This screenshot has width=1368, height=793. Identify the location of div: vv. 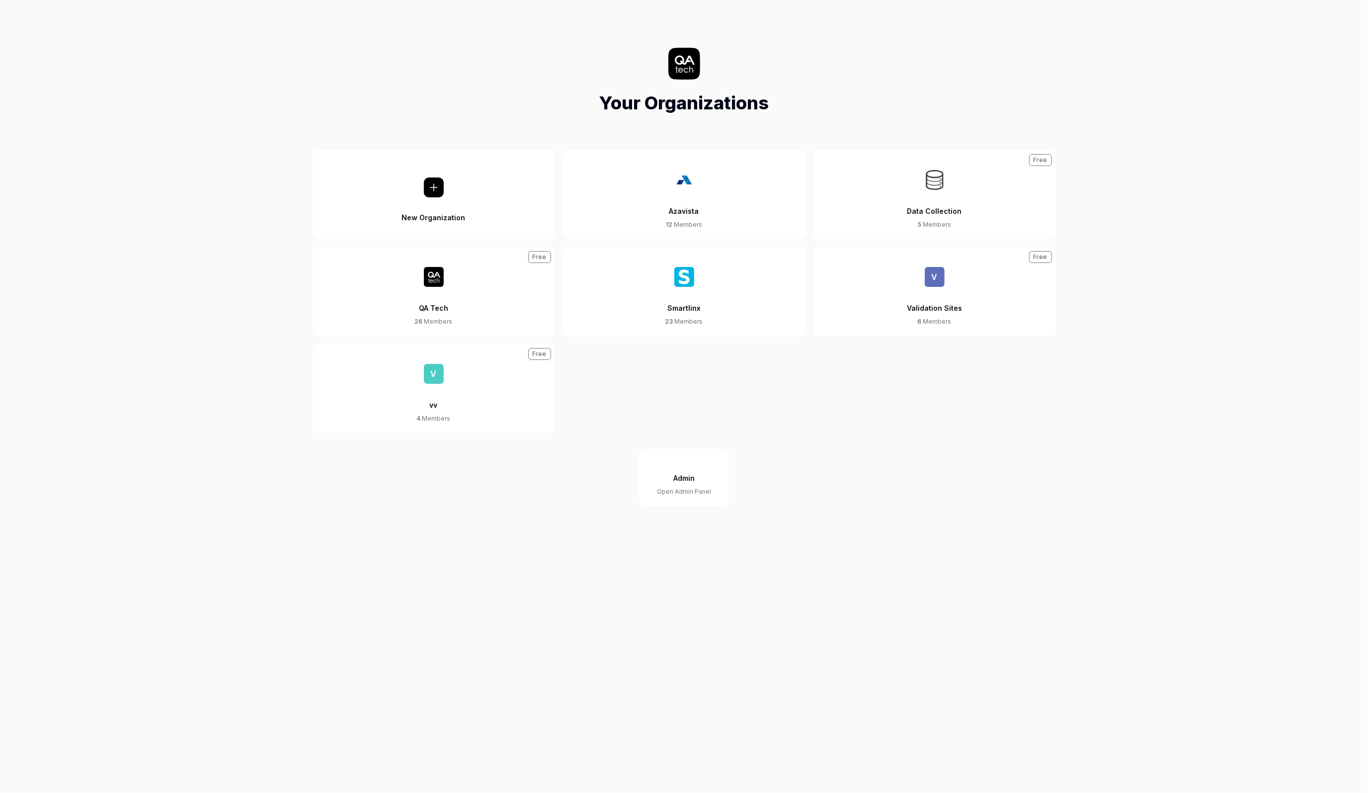
(434, 399).